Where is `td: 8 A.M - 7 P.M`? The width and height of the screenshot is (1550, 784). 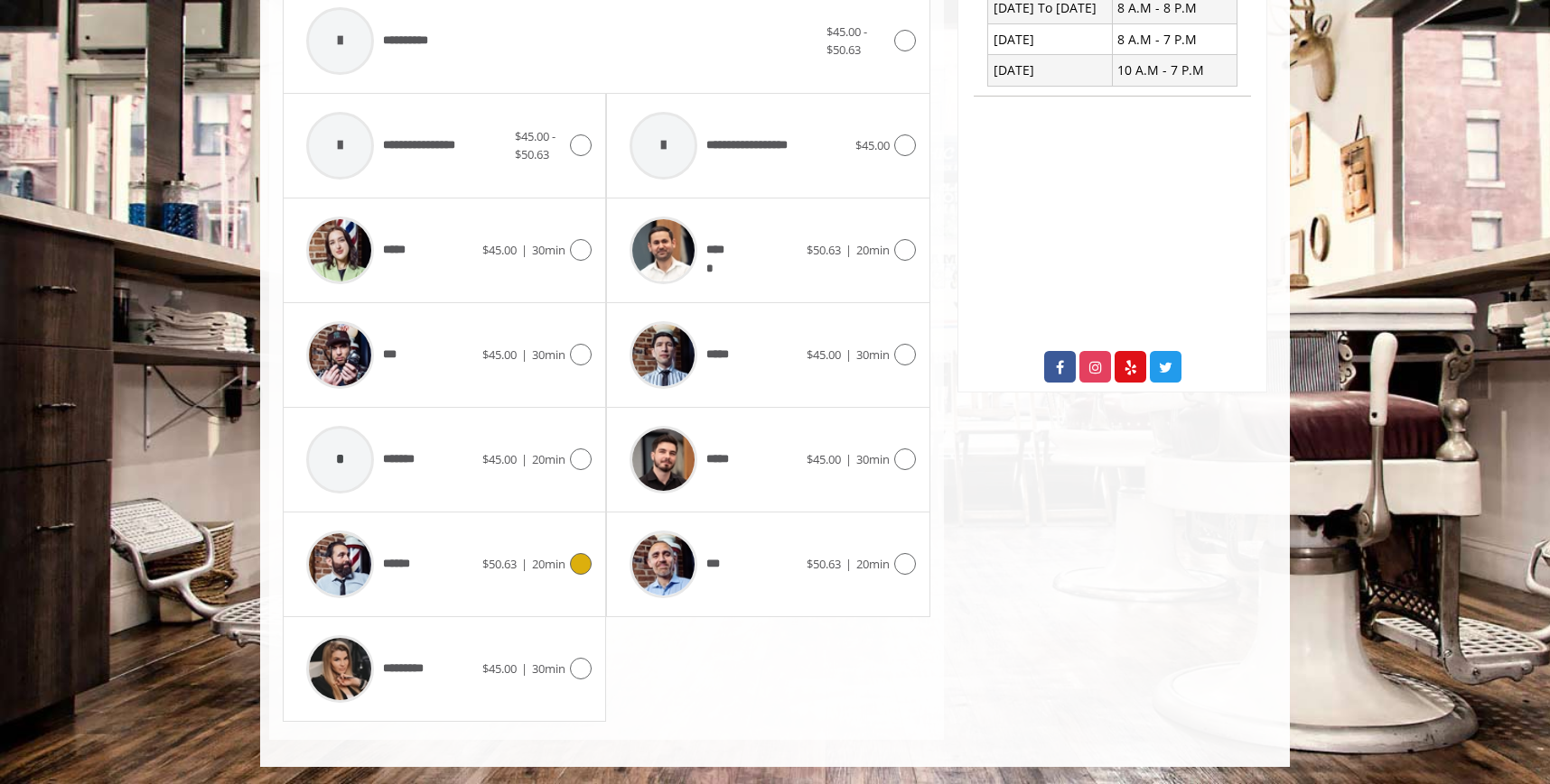
td: 8 A.M - 7 P.M is located at coordinates (1174, 40).